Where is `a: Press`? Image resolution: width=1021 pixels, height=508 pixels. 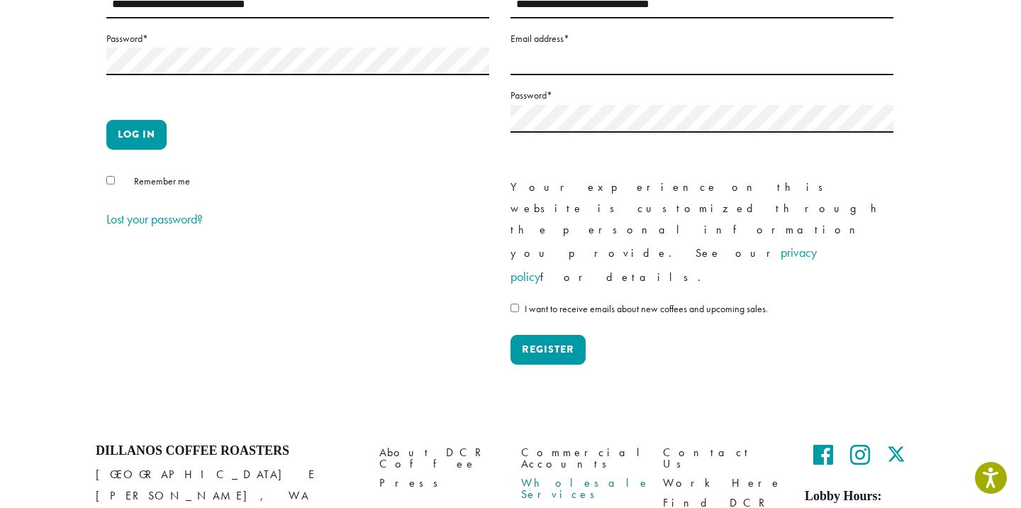
a: Press is located at coordinates (440, 483).